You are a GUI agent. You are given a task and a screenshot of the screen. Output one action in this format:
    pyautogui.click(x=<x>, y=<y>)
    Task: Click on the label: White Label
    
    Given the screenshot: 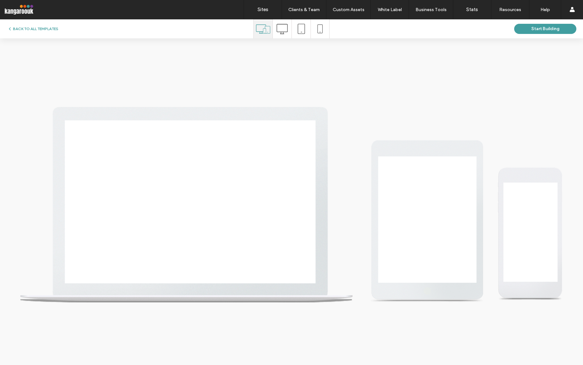 What is the action you would take?
    pyautogui.click(x=390, y=10)
    